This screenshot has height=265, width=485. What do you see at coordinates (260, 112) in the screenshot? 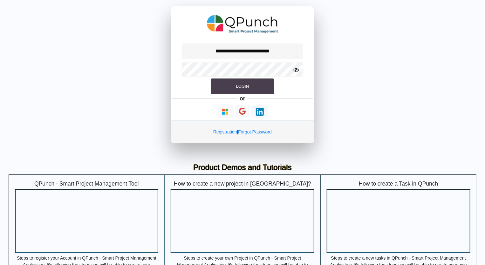
I see `button: Continue With LinkedIn` at bounding box center [260, 112].